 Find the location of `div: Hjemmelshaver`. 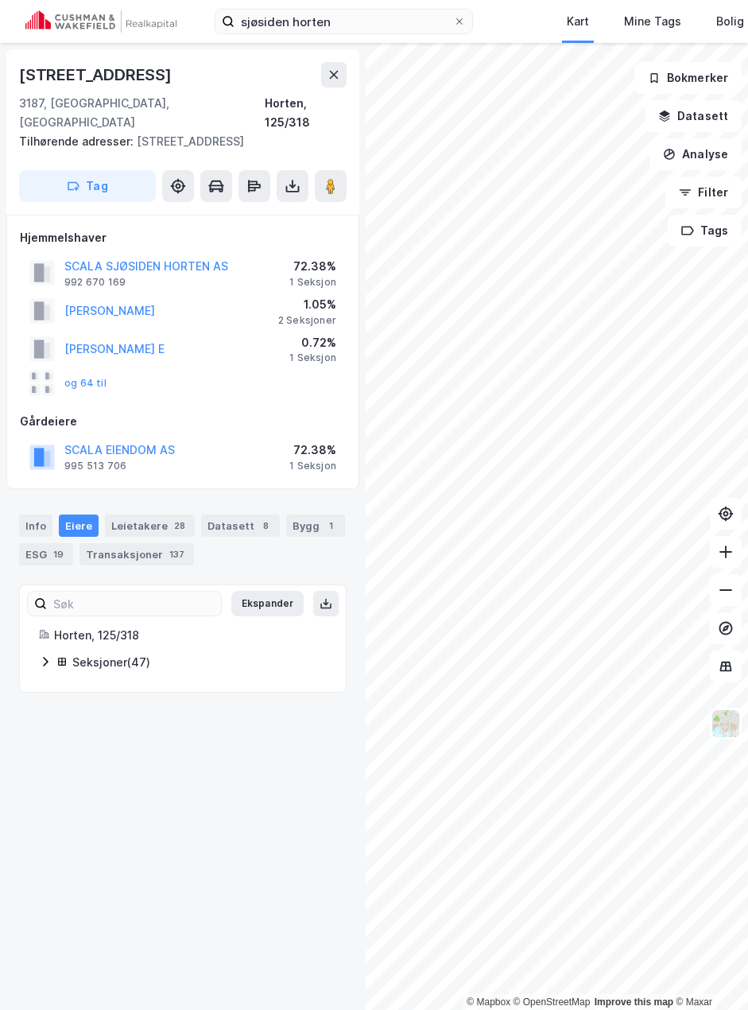

div: Hjemmelshaver is located at coordinates (183, 238).